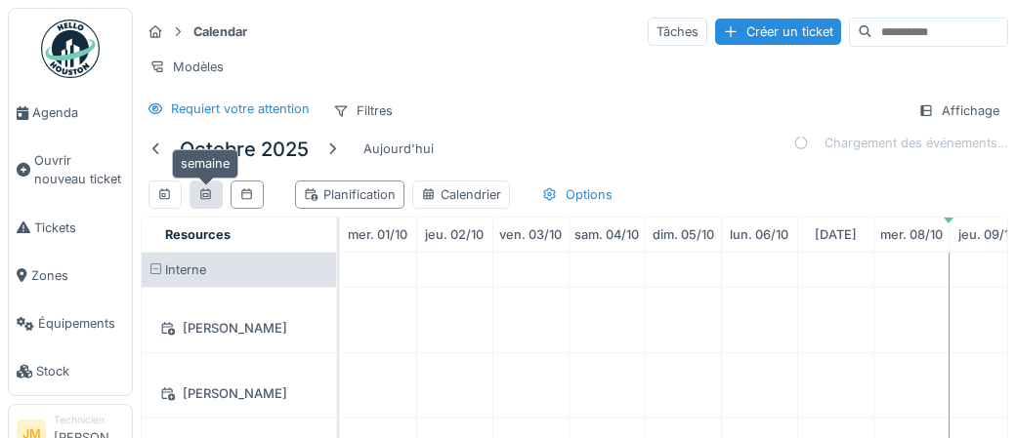  Describe the element at coordinates (530, 234) in the screenshot. I see `a: 3 octobre 2025` at that location.